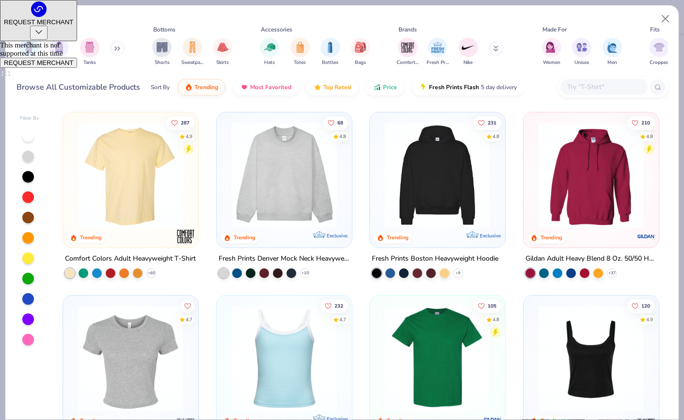 The image size is (684, 420). Describe the element at coordinates (78, 87) in the screenshot. I see `div: Browse All Customizable Products` at that location.